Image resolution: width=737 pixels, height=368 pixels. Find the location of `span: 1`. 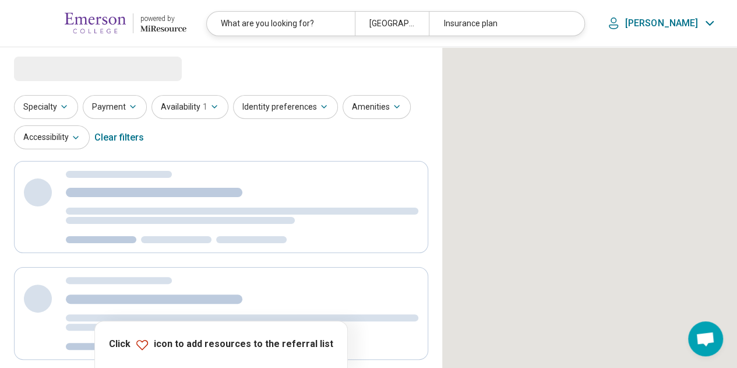

span: 1 is located at coordinates (205, 107).